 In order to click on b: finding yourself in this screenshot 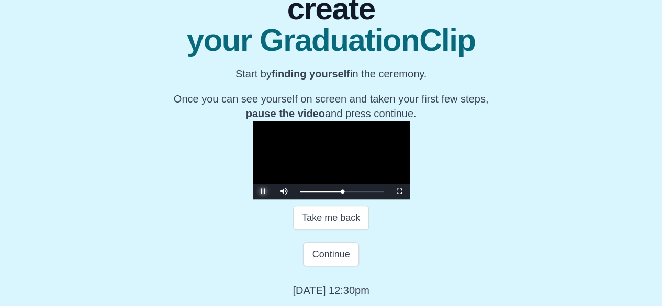, I will do `click(311, 74)`.